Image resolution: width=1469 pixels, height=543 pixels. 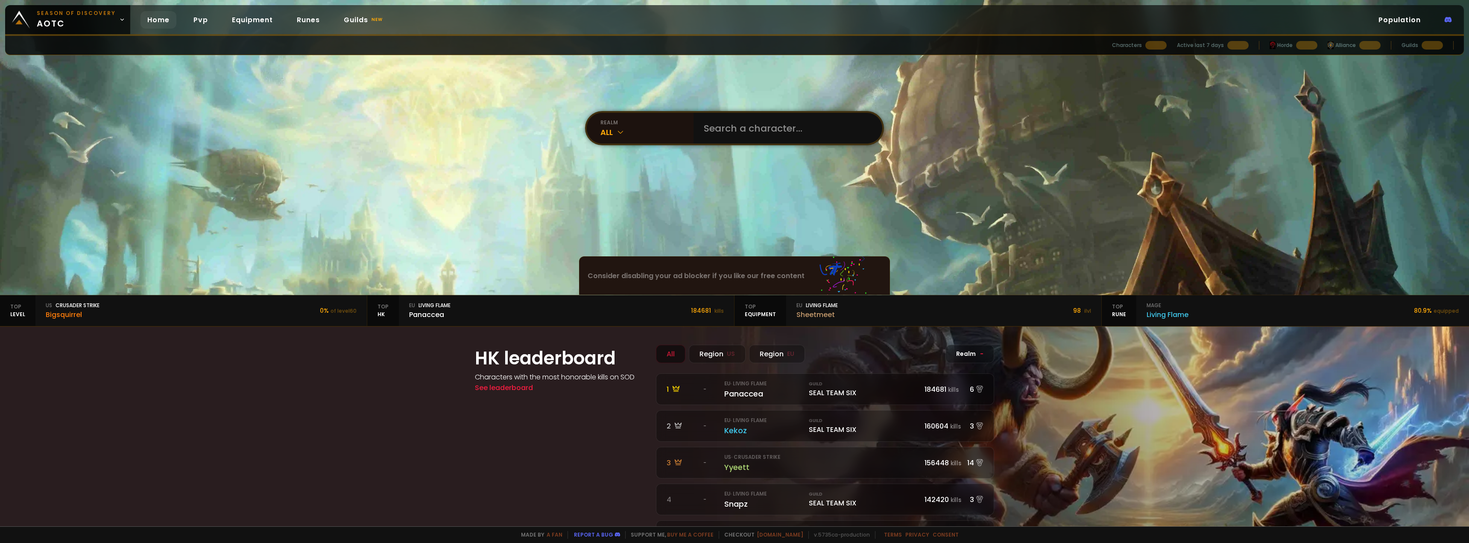 I want to click on div: Characters, so click(x=1127, y=45).